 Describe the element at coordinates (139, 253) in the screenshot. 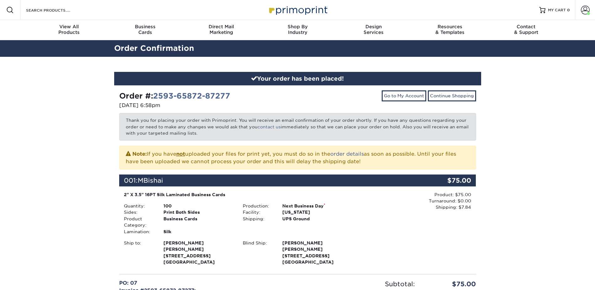

I see `div: Ship to:` at that location.